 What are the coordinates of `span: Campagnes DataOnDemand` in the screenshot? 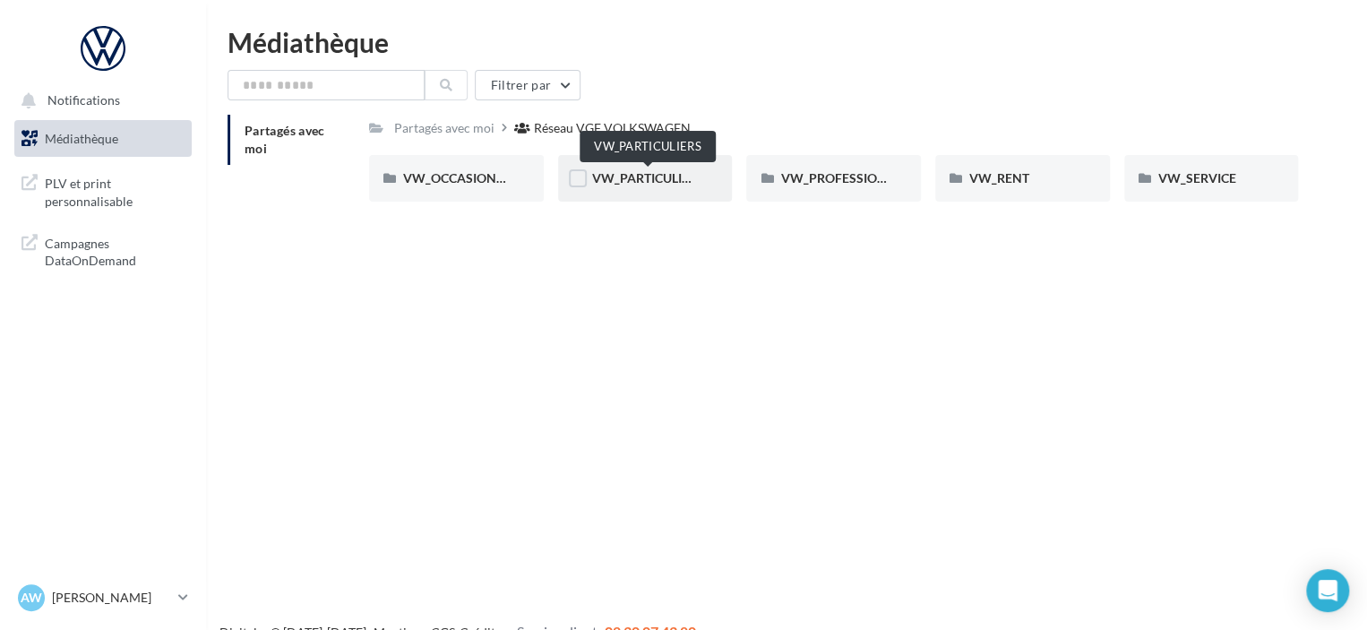 It's located at (115, 250).